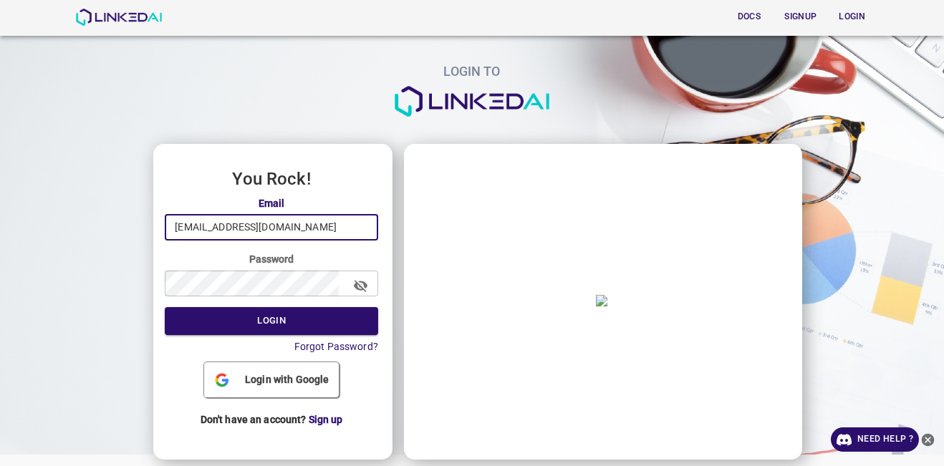  I want to click on a: Need Help ?, so click(874, 440).